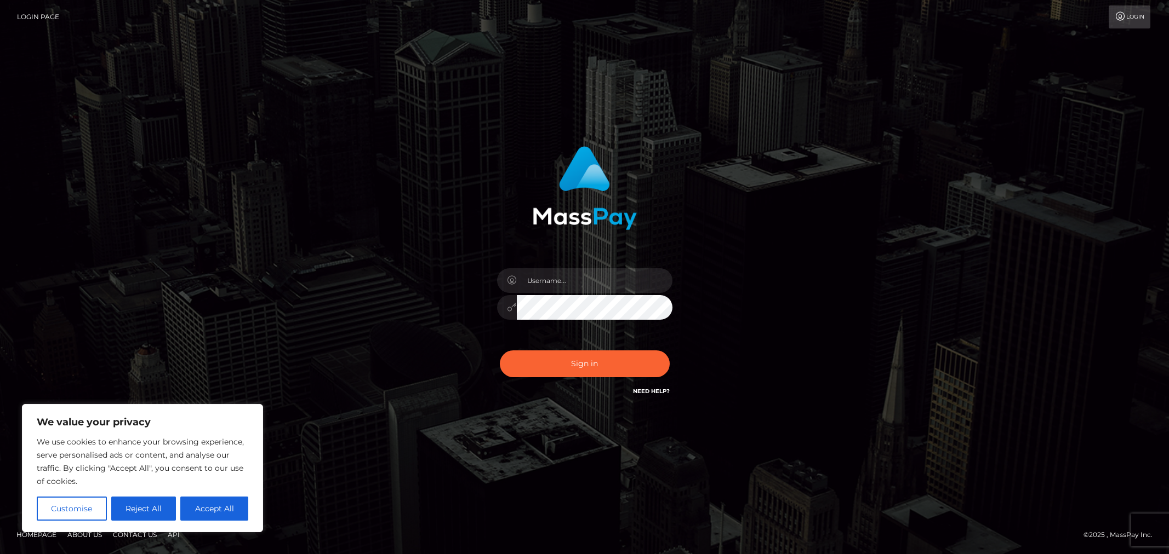  I want to click on a: Login Page, so click(38, 17).